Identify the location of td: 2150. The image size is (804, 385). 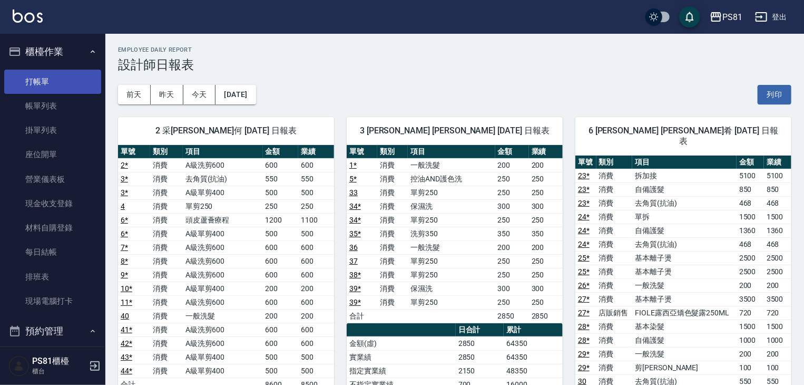
(479, 370).